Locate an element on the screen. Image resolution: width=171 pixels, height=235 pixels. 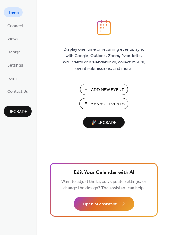
span: Upgrade is located at coordinates (18, 112).